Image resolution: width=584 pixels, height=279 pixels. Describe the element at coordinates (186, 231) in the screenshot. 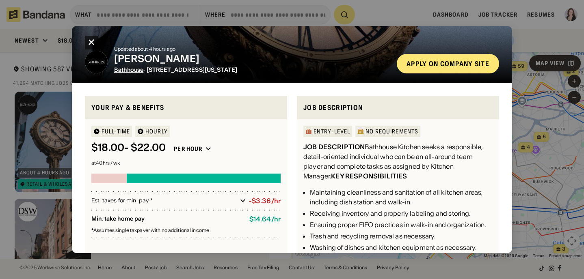

I see `div: Assumes single taxpayer with no additional income` at that location.